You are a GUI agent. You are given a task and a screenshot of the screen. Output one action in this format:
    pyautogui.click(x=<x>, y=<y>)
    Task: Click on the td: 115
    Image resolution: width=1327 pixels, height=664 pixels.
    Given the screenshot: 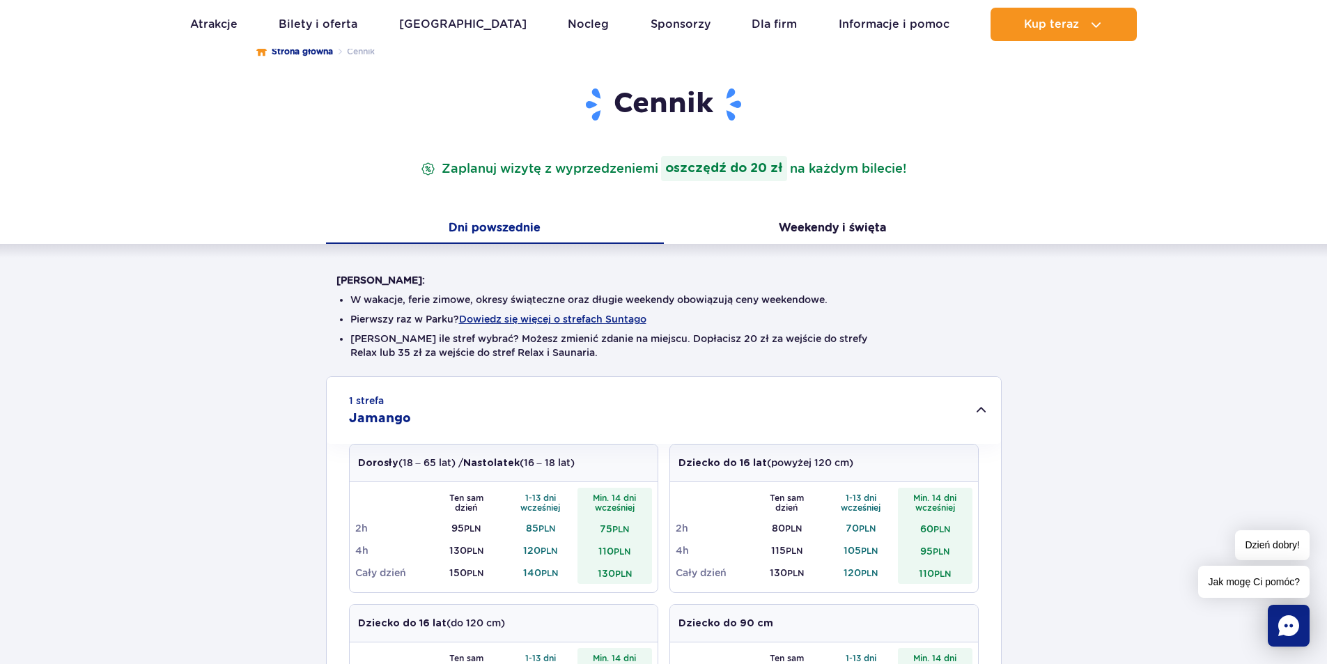 What is the action you would take?
    pyautogui.click(x=787, y=550)
    